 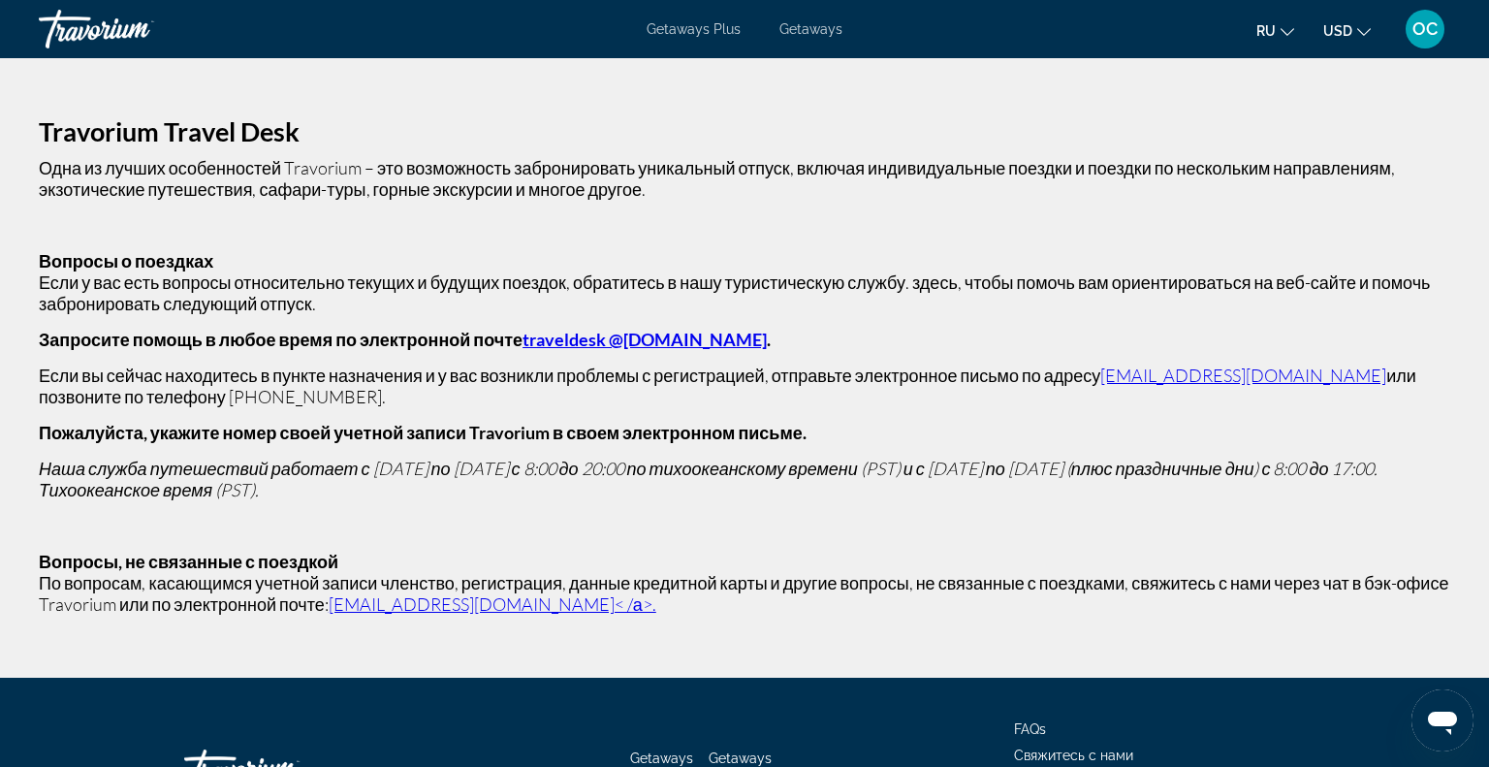 I want to click on button: Change language, so click(x=1275, y=30).